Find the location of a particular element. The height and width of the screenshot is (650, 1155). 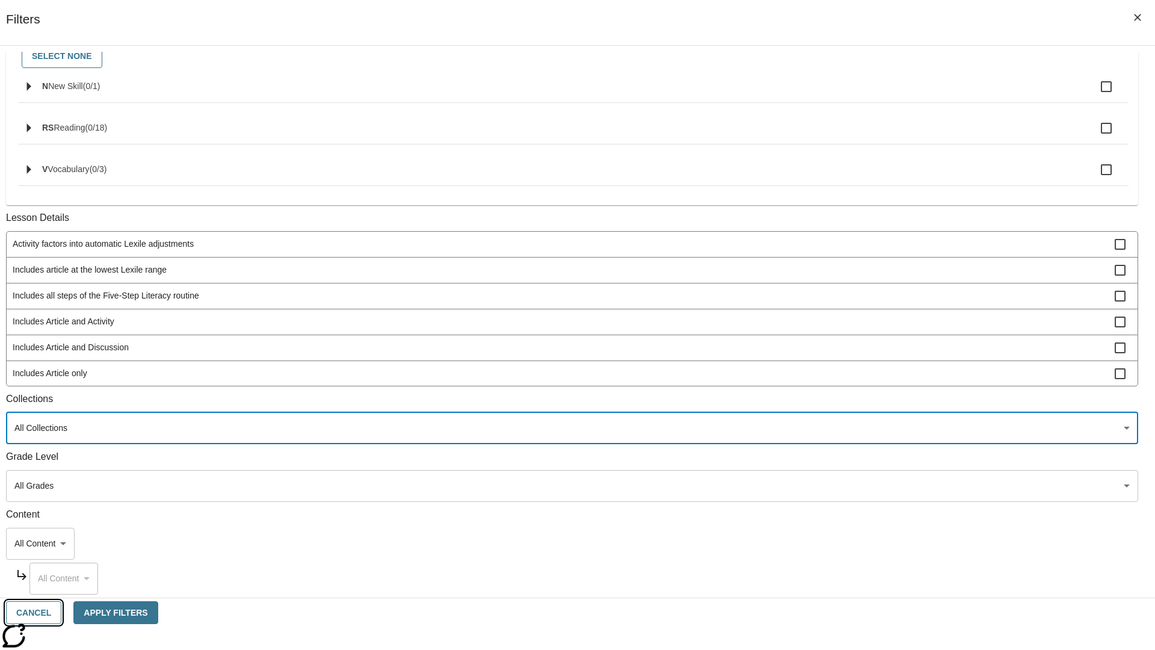

div: Includes article at the lowest Lexile range is located at coordinates (572, 270).